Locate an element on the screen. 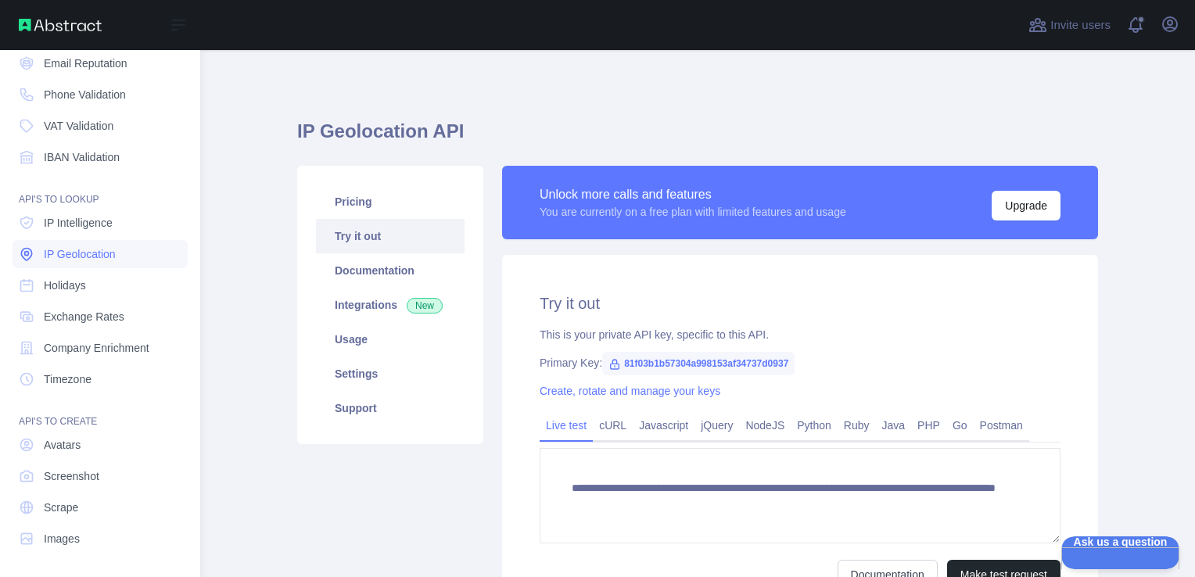 Image resolution: width=1195 pixels, height=577 pixels. div: API'S TO LOOKUP is located at coordinates (100, 190).